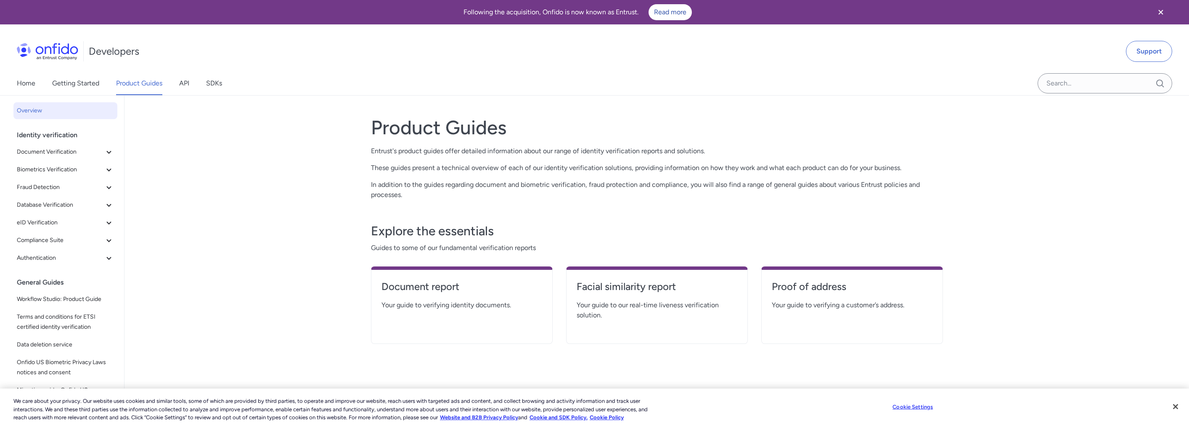 The image size is (1189, 426). I want to click on span: Your guide to verifying a customer’s address., so click(852, 305).